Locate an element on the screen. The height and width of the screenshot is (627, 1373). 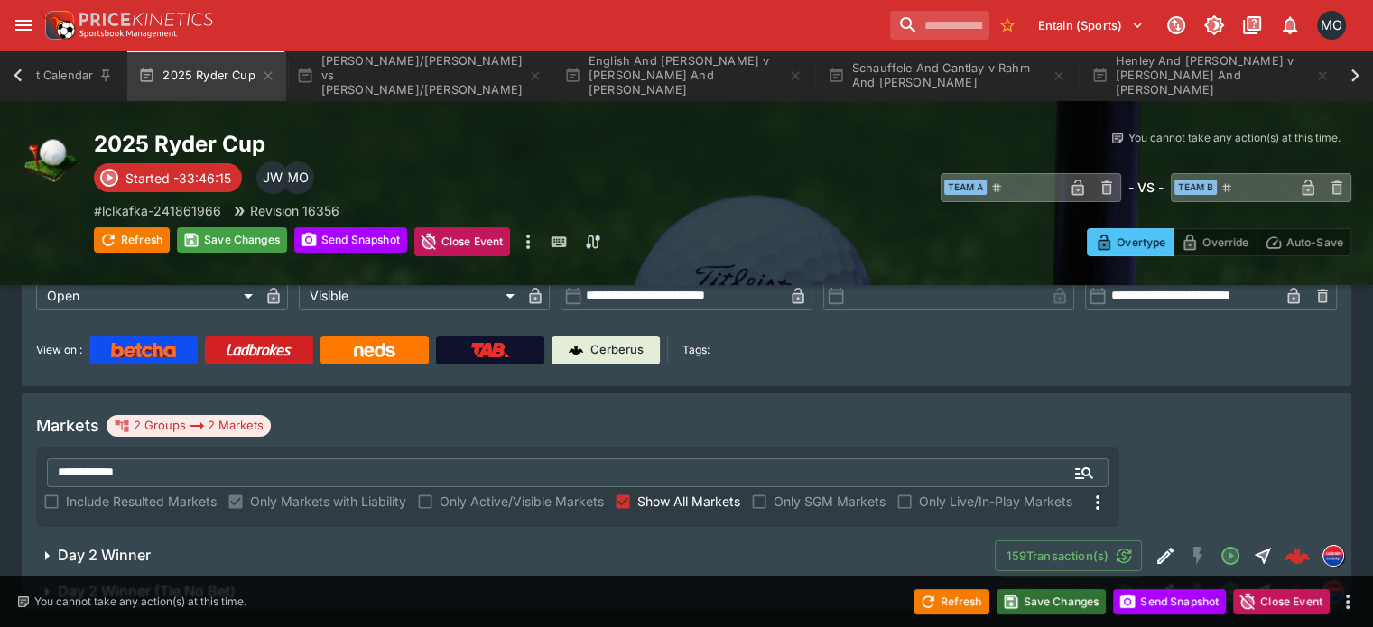
img: TabNZ is located at coordinates (490, 350).